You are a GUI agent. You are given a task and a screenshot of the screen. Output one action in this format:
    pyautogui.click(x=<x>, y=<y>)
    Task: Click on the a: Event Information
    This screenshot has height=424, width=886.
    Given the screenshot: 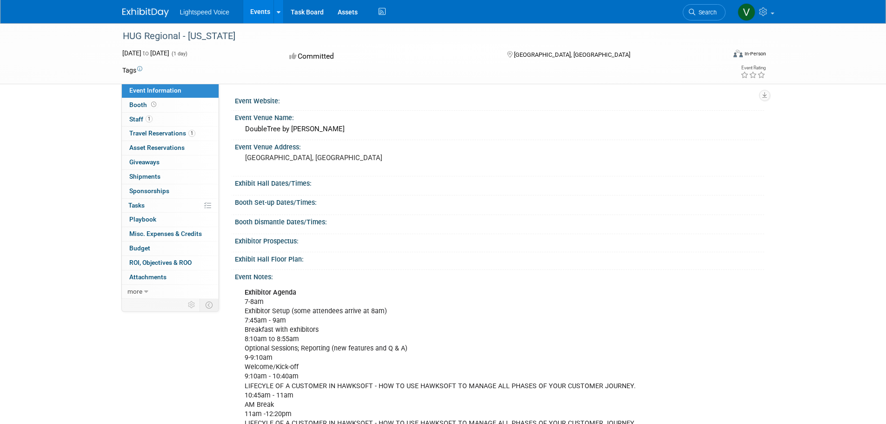 What is the action you would take?
    pyautogui.click(x=170, y=91)
    